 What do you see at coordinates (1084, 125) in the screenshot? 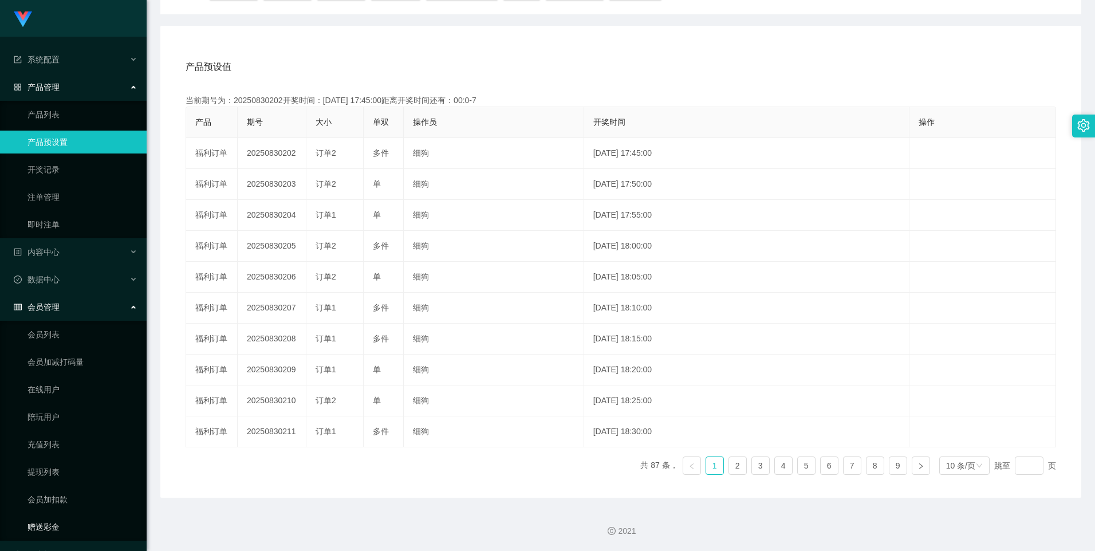
I see `i: 图标: setting` at bounding box center [1084, 125].